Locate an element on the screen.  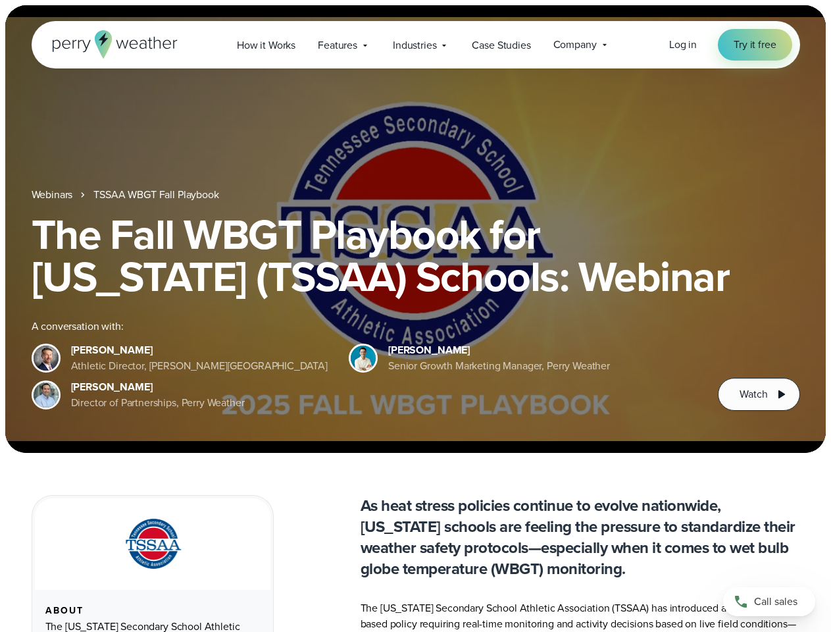
a: TSSAA WBGT Fall Playbook is located at coordinates (156, 195).